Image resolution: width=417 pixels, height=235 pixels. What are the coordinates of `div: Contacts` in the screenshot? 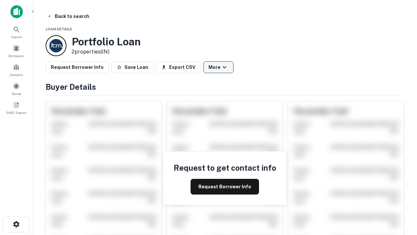 It's located at (16, 70).